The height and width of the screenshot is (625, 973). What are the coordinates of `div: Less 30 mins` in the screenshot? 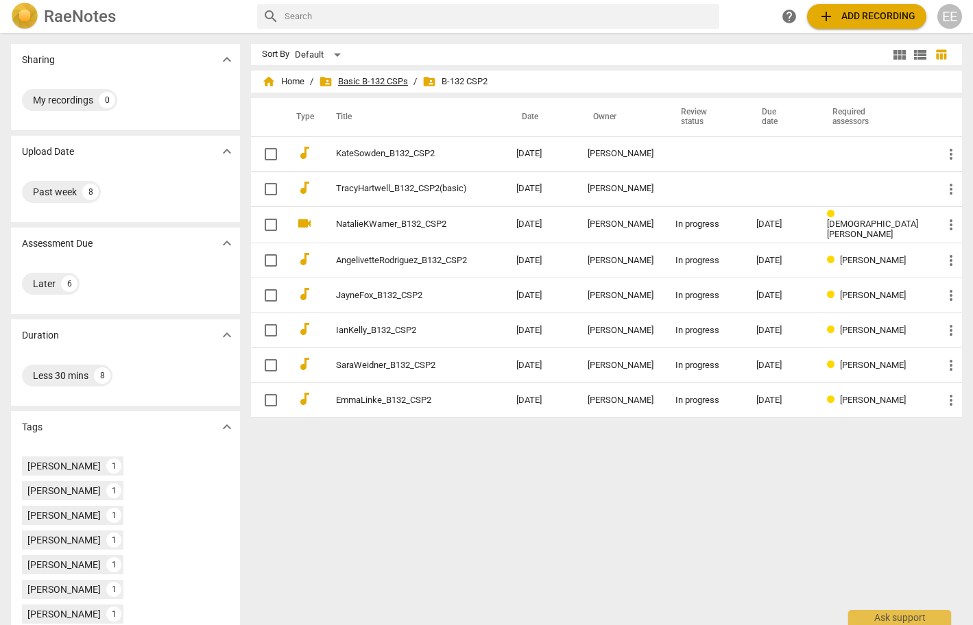 It's located at (60, 376).